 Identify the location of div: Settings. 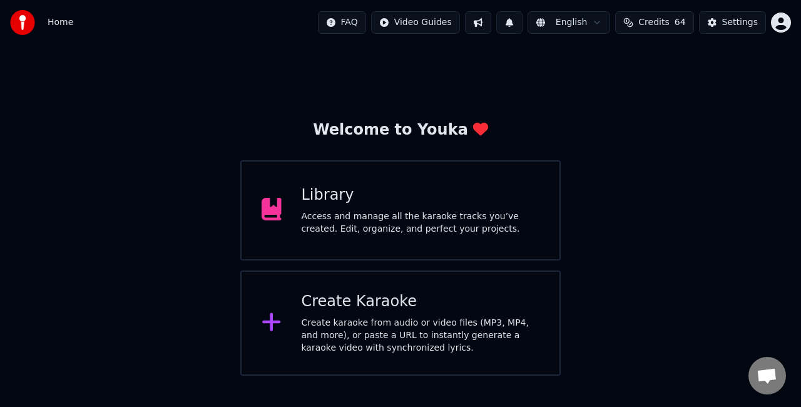
(740, 23).